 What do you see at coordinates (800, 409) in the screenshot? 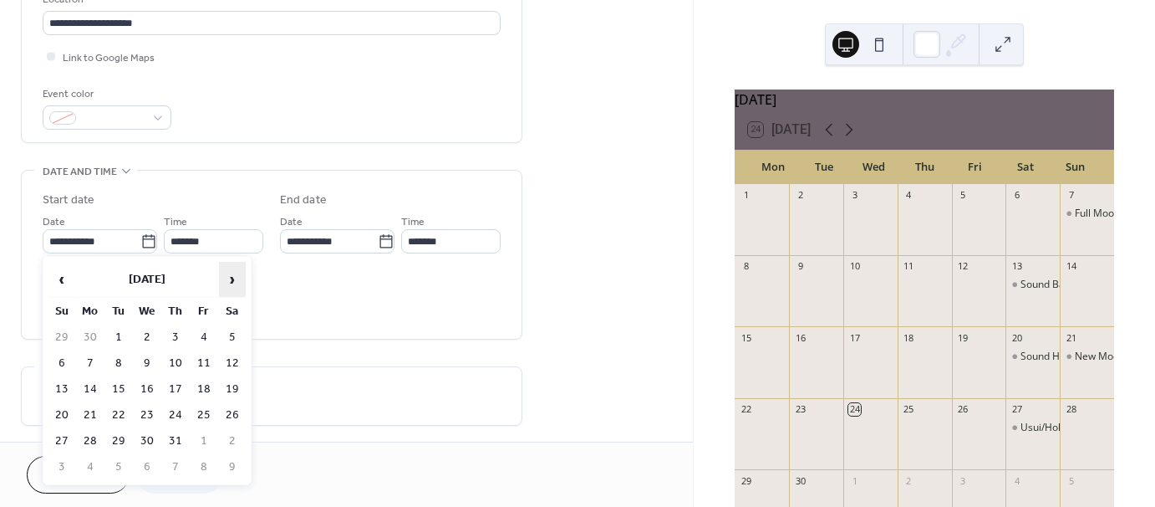
I see `div: 23` at bounding box center [800, 409].